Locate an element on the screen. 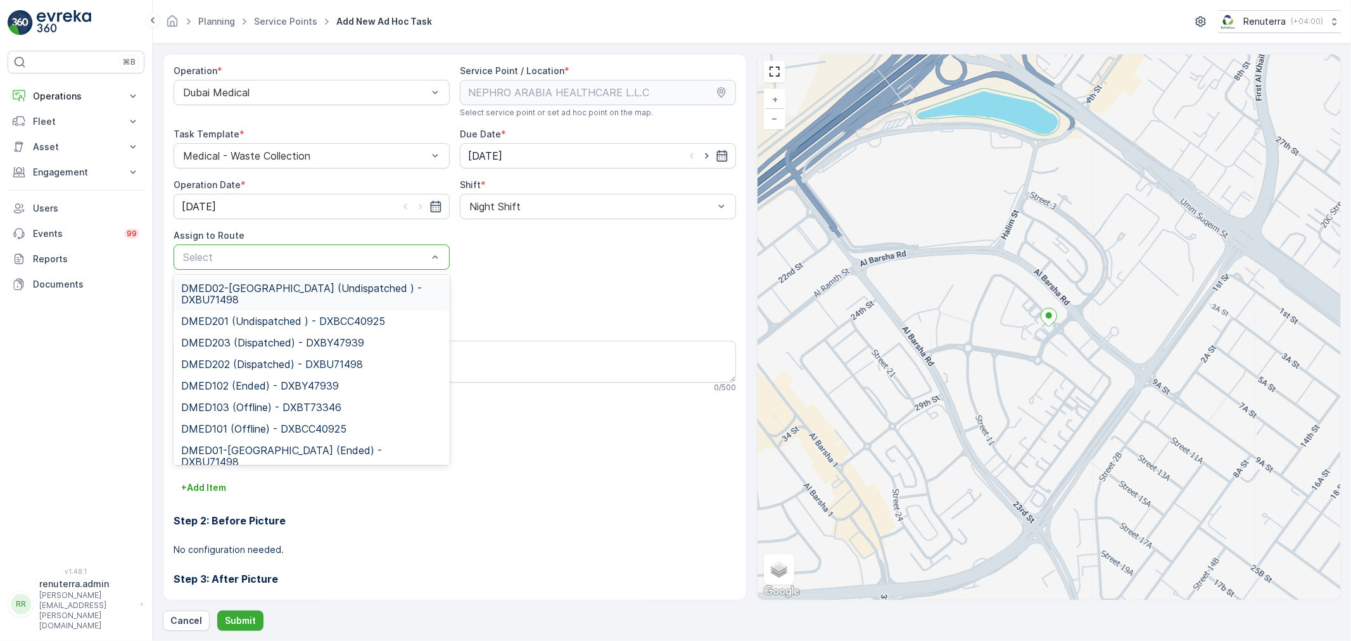 Image resolution: width=1351 pixels, height=641 pixels. span: DMED103 (Offline) - DXBT73346 is located at coordinates (261, 407).